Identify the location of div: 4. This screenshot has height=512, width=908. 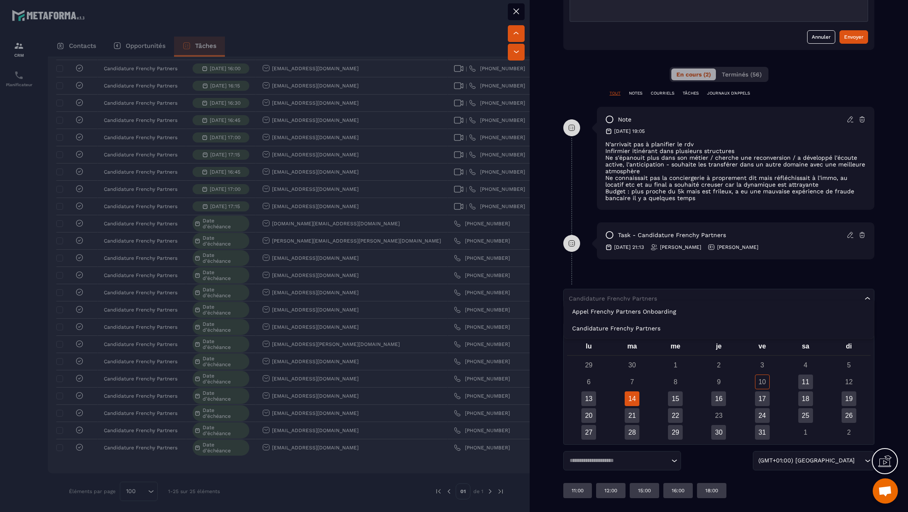
(806, 365).